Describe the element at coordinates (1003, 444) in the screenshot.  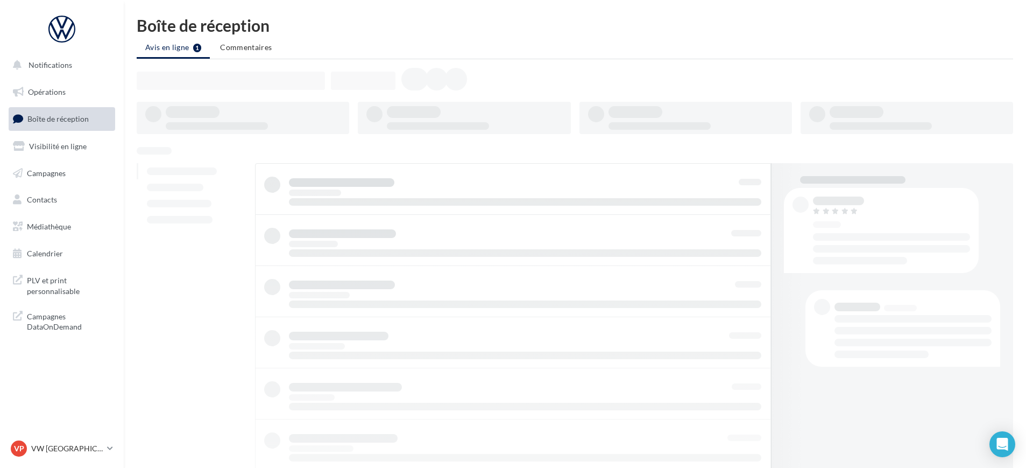
I see `div: Open Intercom Messenger` at that location.